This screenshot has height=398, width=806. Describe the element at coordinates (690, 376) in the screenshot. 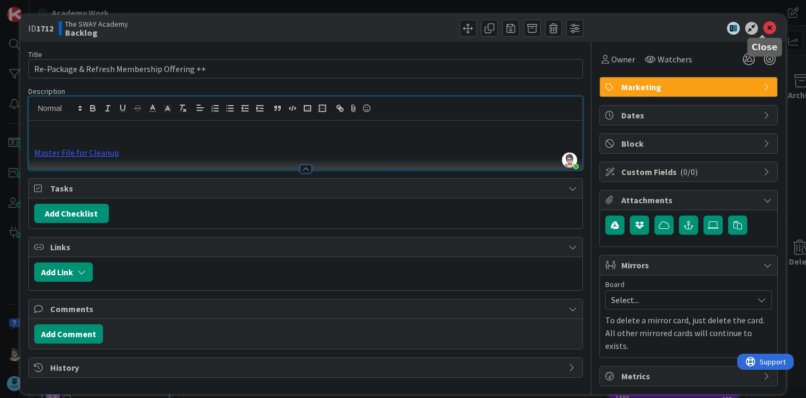

I see `span: Metrics` at that location.